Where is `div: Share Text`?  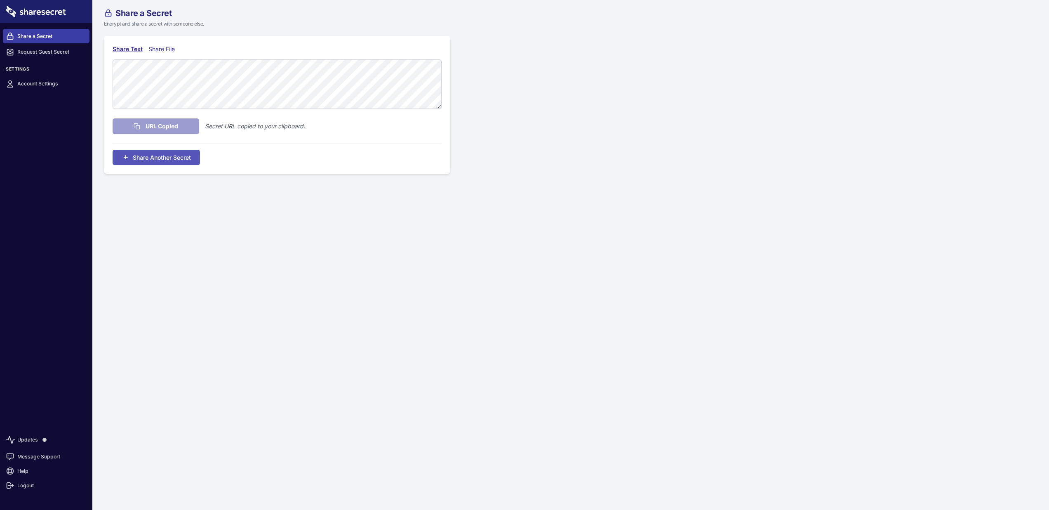
div: Share Text is located at coordinates (127, 49).